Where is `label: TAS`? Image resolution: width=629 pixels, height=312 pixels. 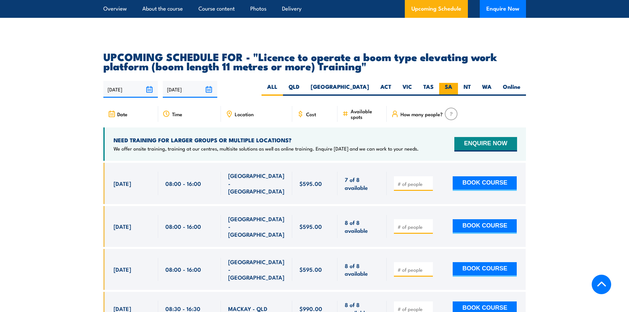
label: TAS is located at coordinates (428, 89).